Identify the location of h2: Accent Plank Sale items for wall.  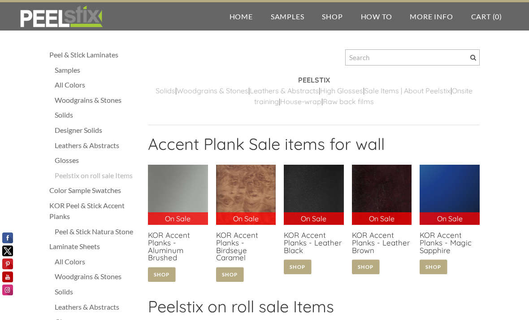
(314, 147).